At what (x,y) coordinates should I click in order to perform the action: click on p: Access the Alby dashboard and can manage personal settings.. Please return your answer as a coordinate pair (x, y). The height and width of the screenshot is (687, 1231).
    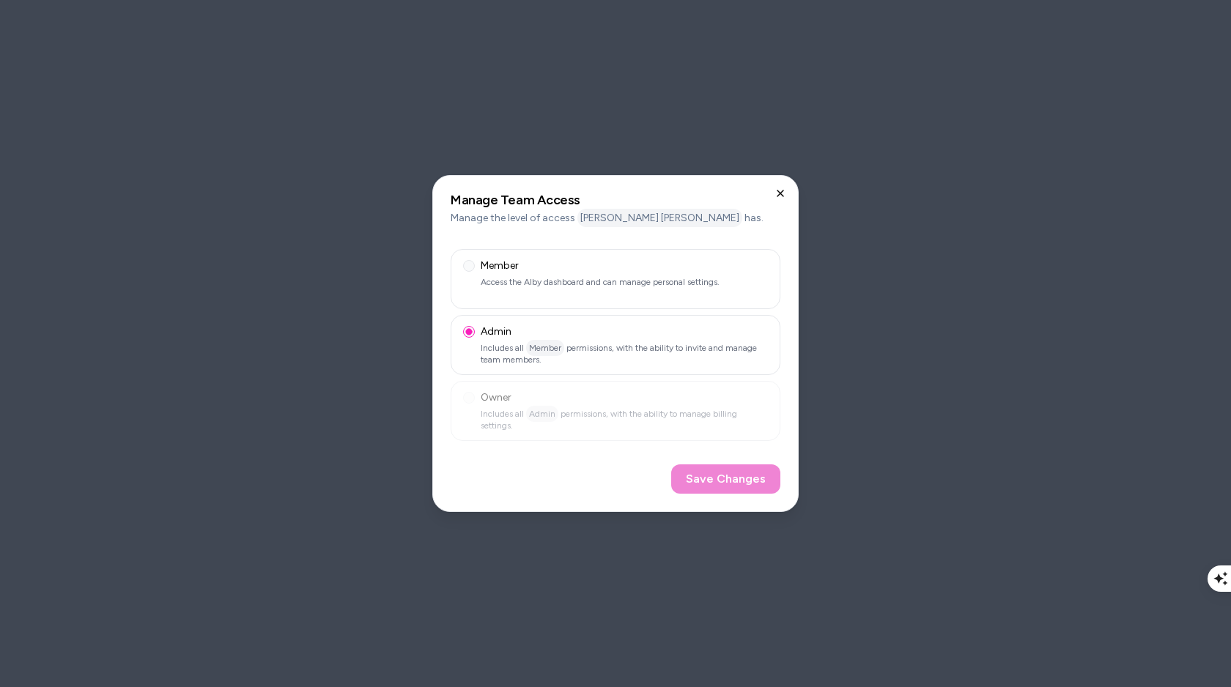
    Looking at the image, I should click on (615, 282).